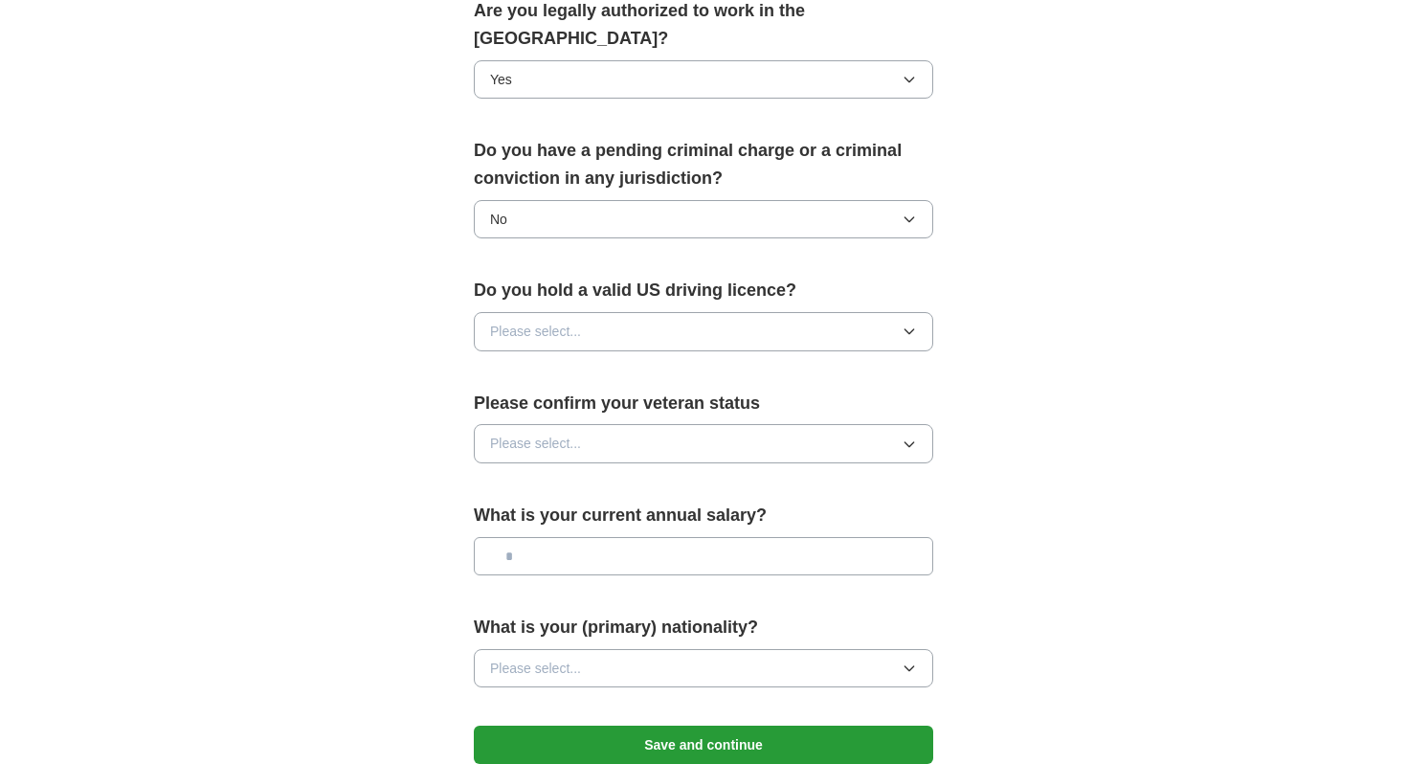 Image resolution: width=1407 pixels, height=764 pixels. Describe the element at coordinates (703, 515) in the screenshot. I see `label: What is your current annual salary?` at that location.